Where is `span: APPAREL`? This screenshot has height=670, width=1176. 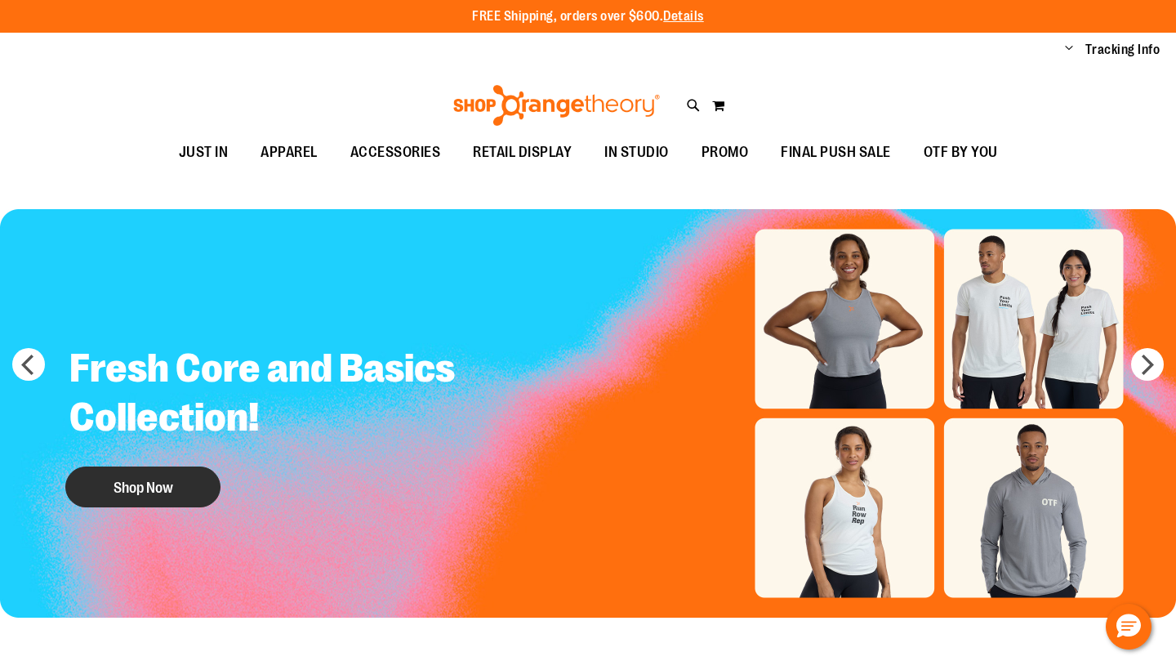
span: APPAREL is located at coordinates (289, 152).